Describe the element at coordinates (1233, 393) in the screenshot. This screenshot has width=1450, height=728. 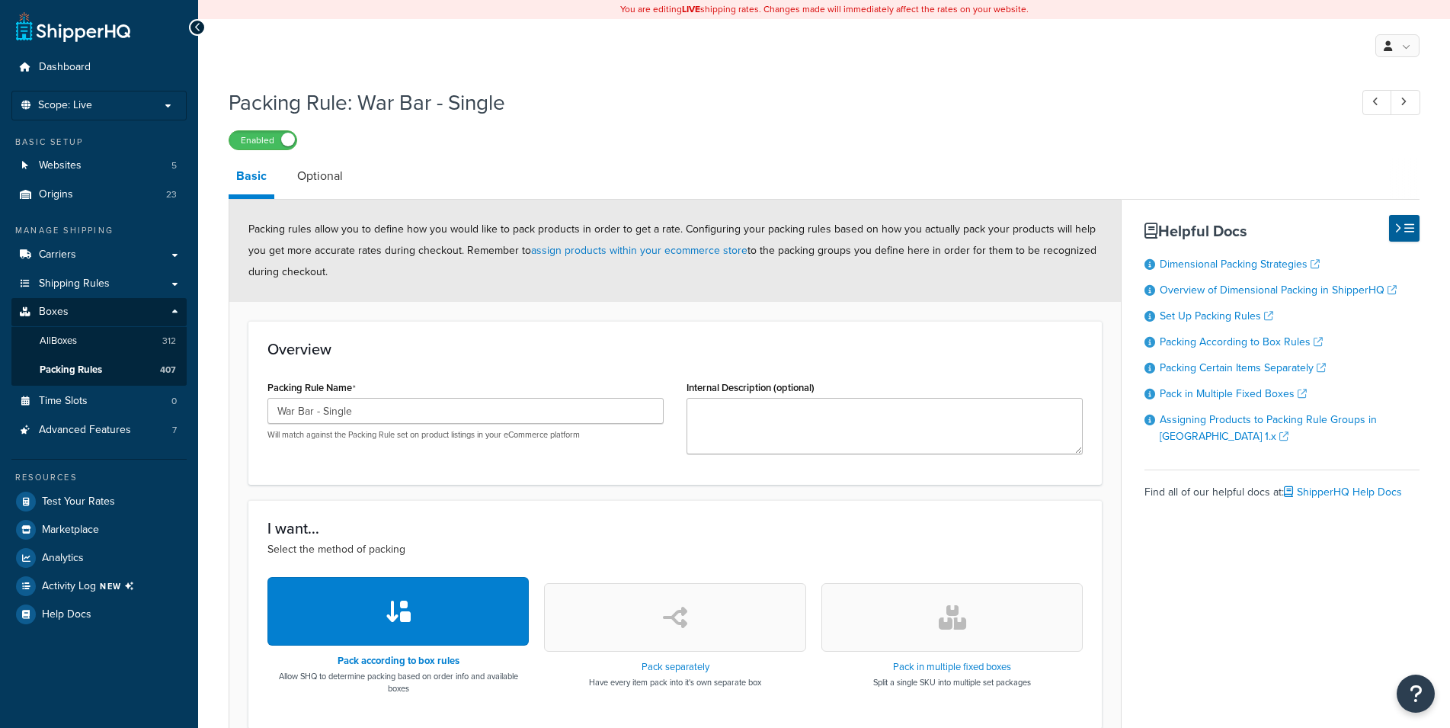
I see `a: Pack in Multiple Fixed Boxes` at that location.